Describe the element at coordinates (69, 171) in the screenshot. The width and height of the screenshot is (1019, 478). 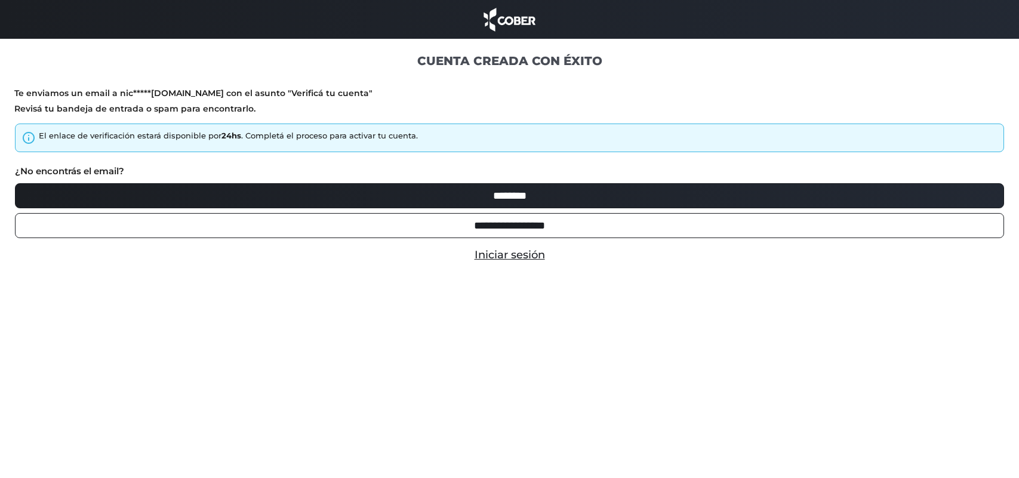
I see `label: ¿No encontrás el email?` at that location.